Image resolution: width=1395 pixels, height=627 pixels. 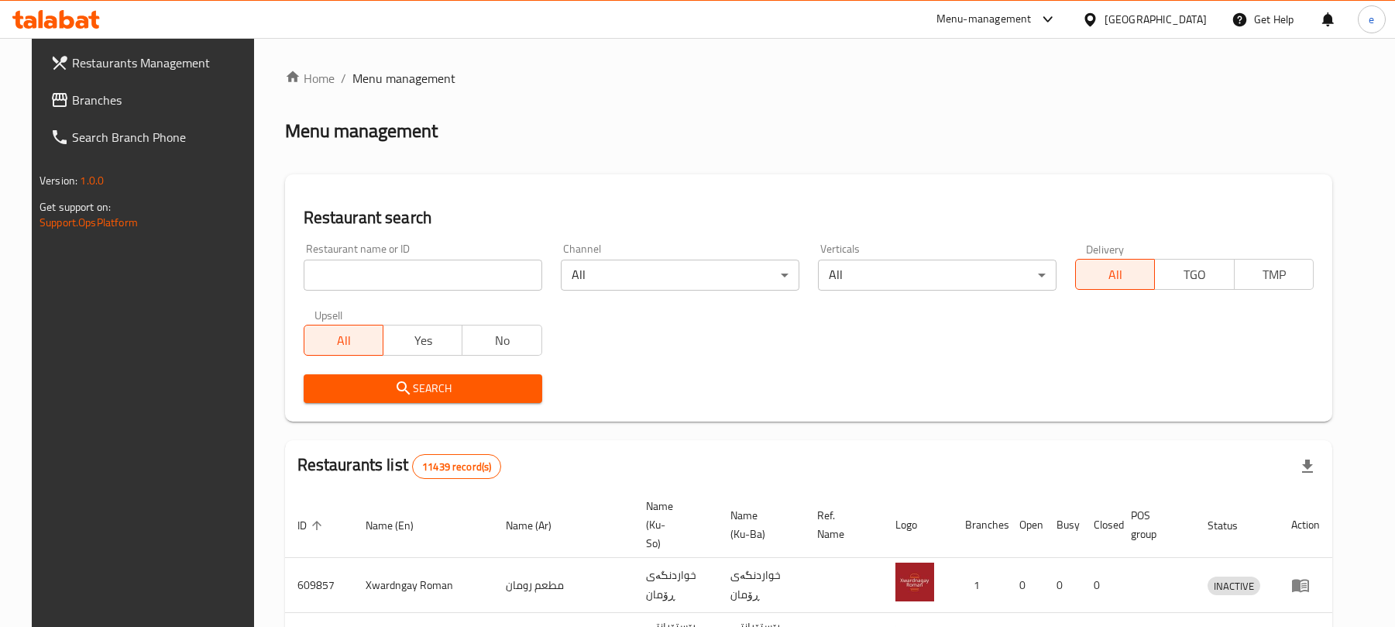 What do you see at coordinates (1105, 249) in the screenshot?
I see `label: Delivery` at bounding box center [1105, 249].